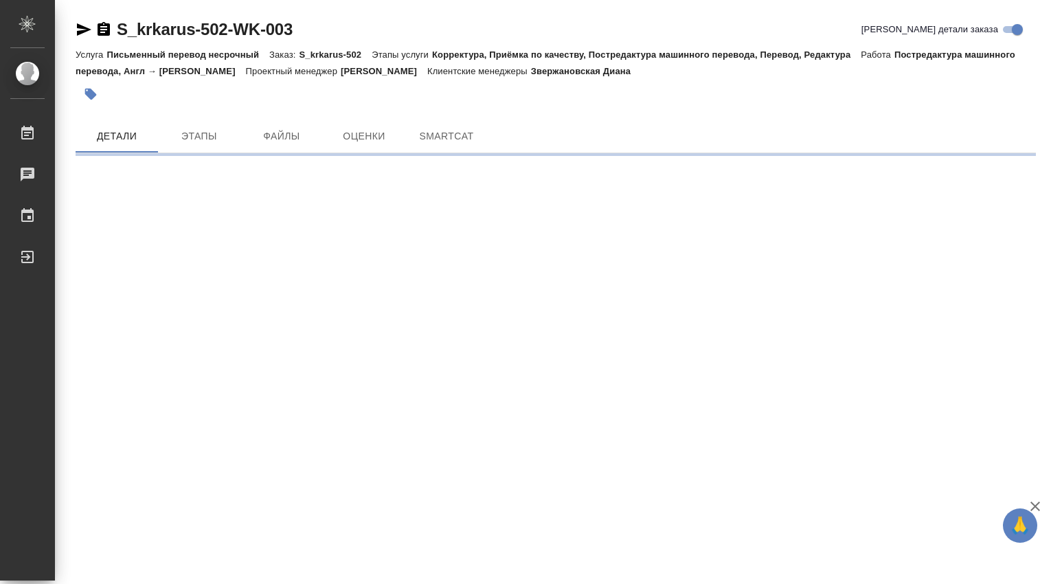 The width and height of the screenshot is (1051, 584). I want to click on span: Оценки, so click(364, 136).